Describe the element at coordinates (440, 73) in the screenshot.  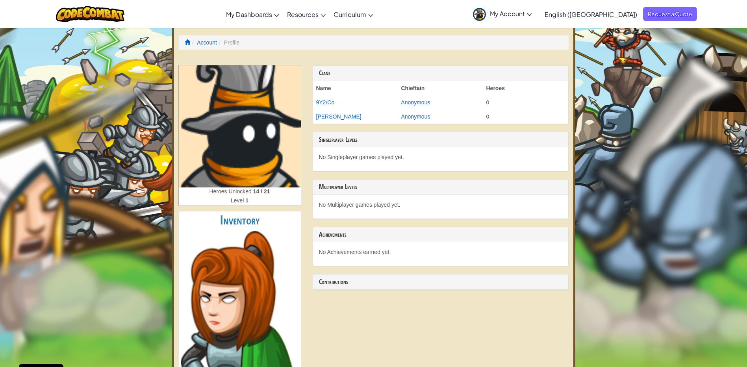
I see `h3: Clans` at that location.